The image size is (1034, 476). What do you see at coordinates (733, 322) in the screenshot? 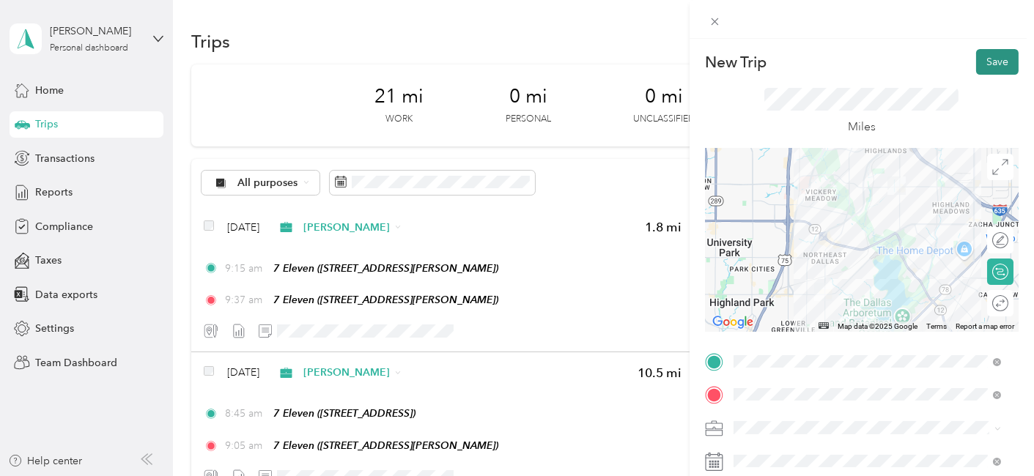
I see `img: Google` at bounding box center [733, 322].